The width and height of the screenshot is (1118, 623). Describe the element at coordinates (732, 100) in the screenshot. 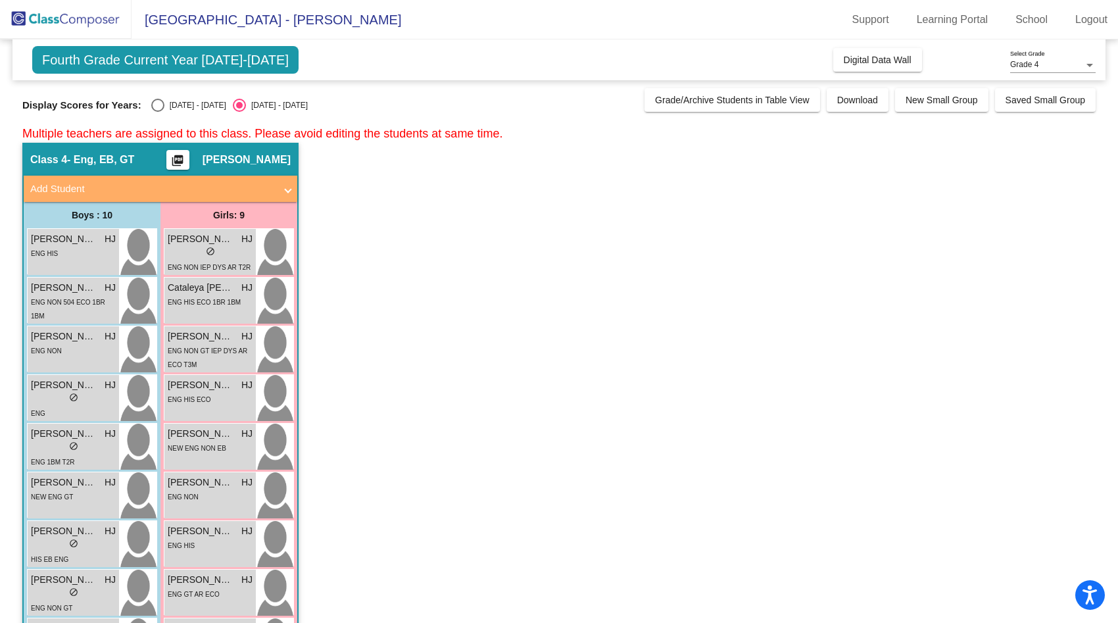

I see `button: Grade/Archive Students in Table View` at that location.